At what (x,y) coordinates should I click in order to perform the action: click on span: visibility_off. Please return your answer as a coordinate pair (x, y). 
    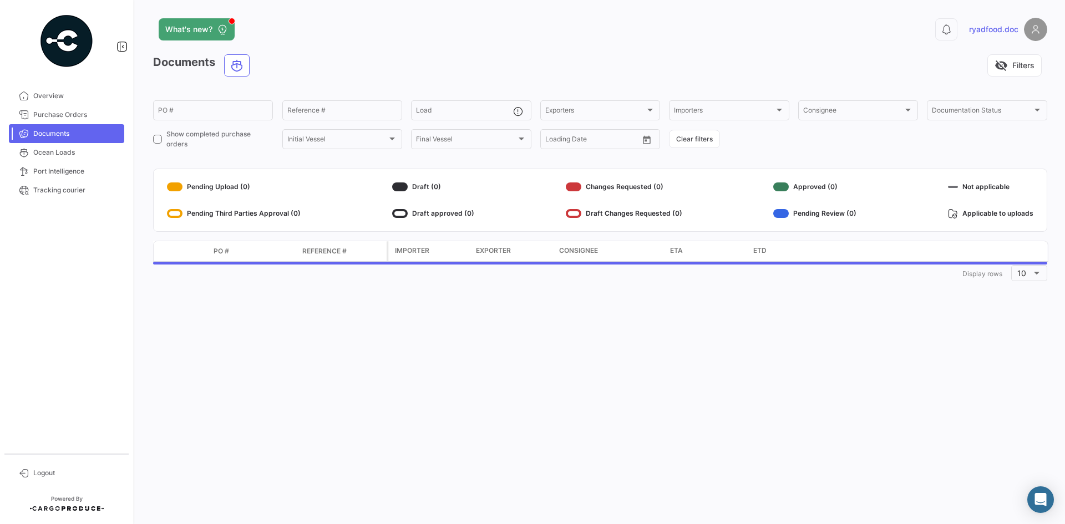
    Looking at the image, I should click on (1002, 65).